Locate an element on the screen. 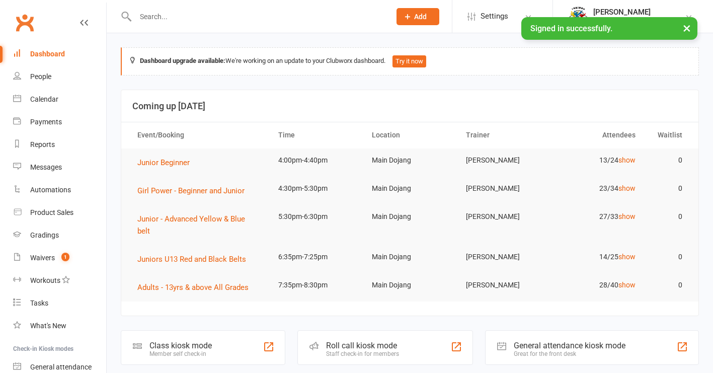 This screenshot has height=373, width=713. td: 23/34 is located at coordinates (597, 188).